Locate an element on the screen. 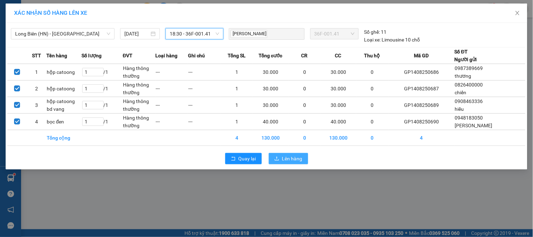 Image resolution: width=533 pixels, height=237 pixels. div: Thực tế: is located at coordinates (75, 46).